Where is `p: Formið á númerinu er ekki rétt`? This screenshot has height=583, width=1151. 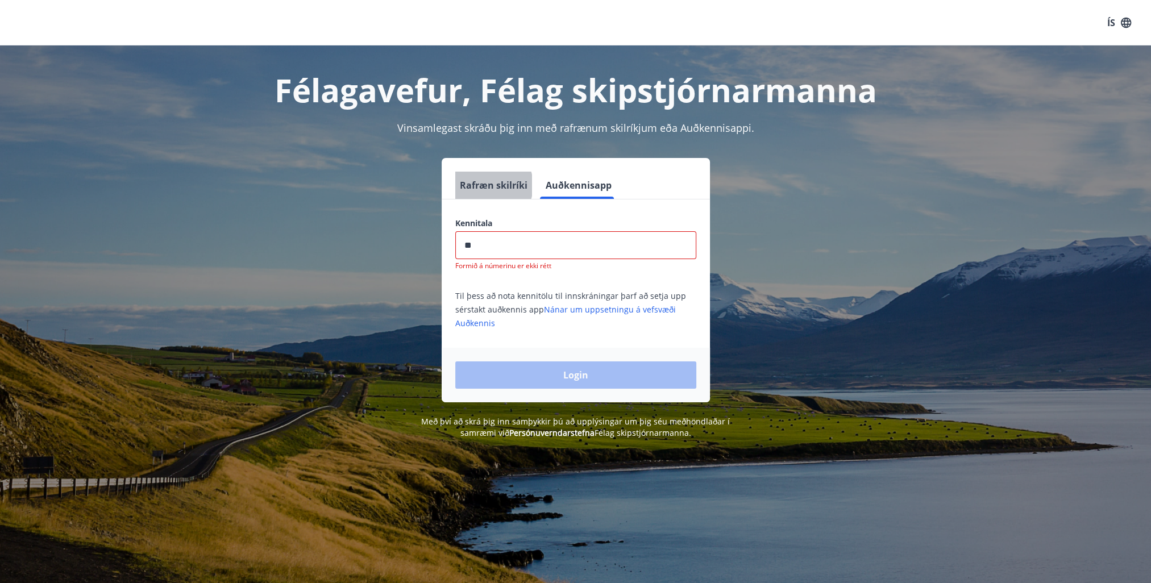
p: Formið á númerinu er ekki rétt is located at coordinates (576, 266).